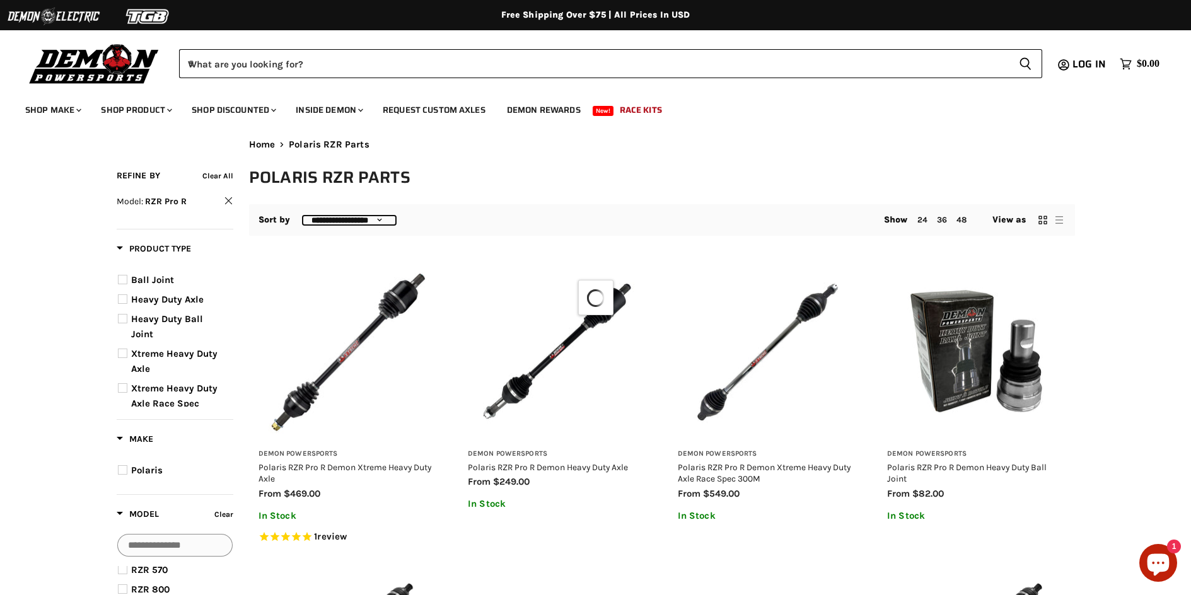 This screenshot has height=595, width=1191. Describe the element at coordinates (330, 536) in the screenshot. I see `span: 1 reviews` at that location.